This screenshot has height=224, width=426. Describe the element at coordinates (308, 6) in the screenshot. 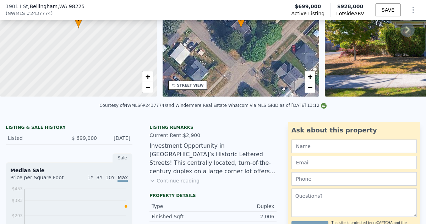

I see `span: $699,000` at that location.